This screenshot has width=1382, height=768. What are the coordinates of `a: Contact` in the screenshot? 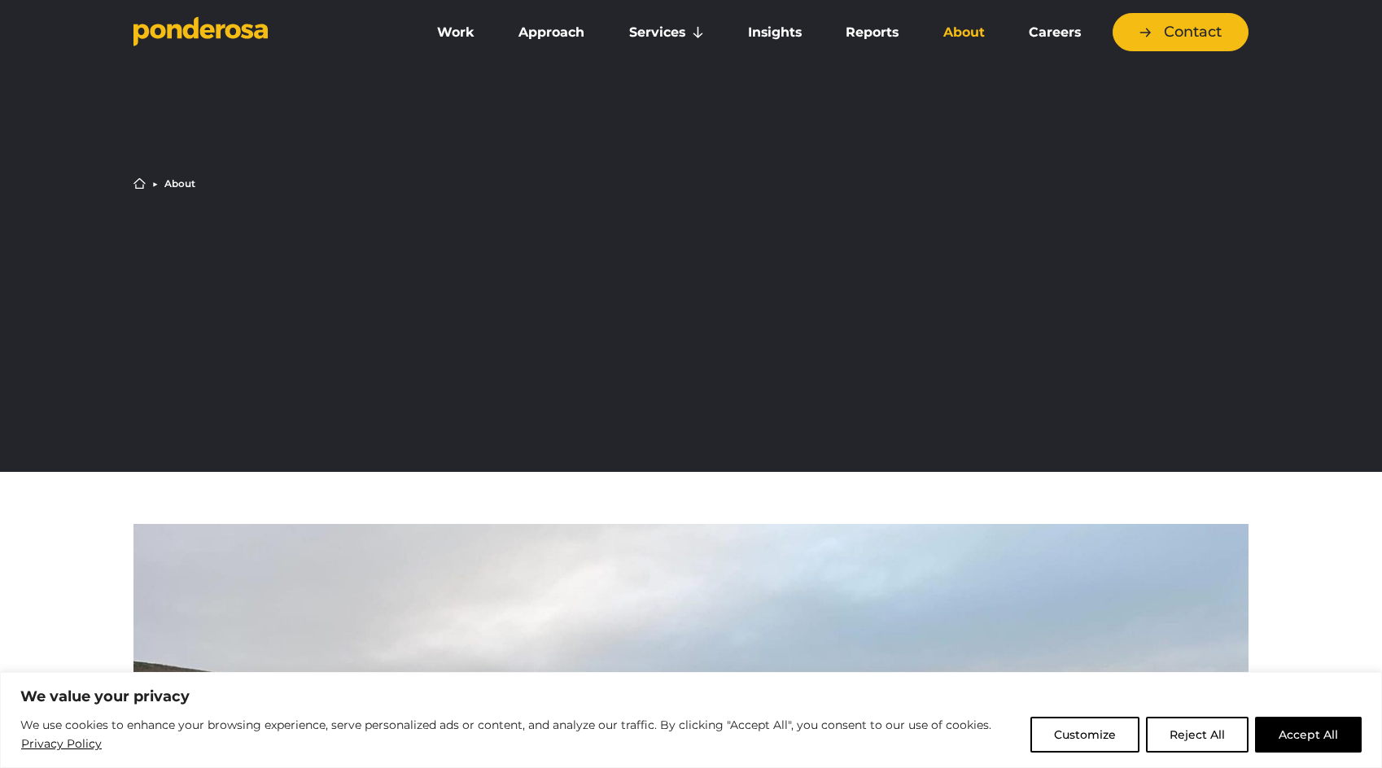 It's located at (1180, 32).